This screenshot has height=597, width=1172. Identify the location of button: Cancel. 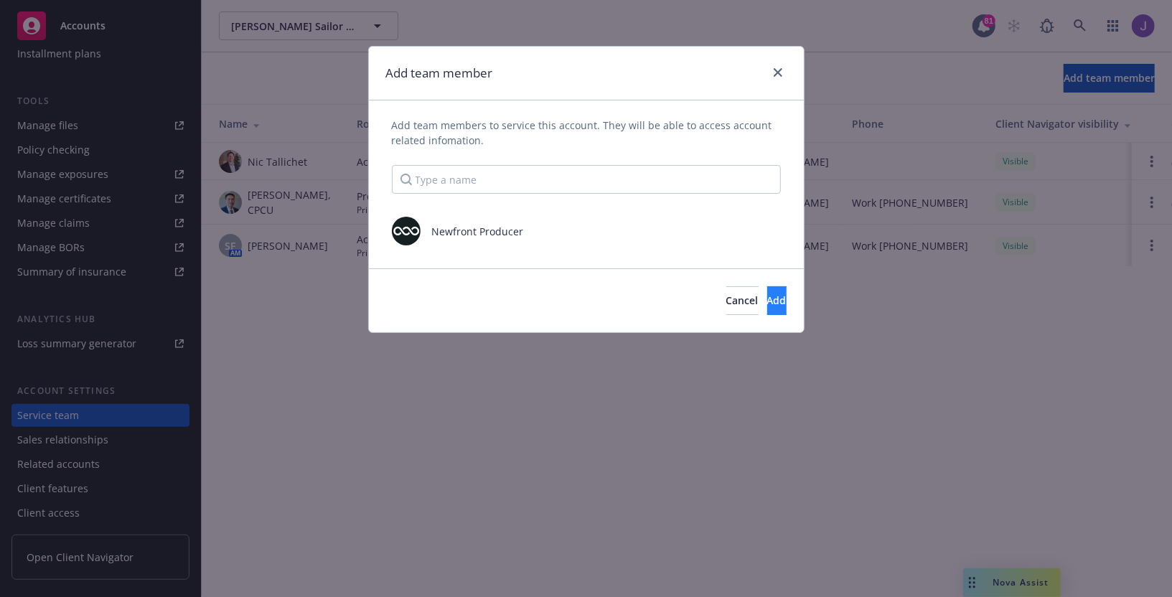
(742, 301).